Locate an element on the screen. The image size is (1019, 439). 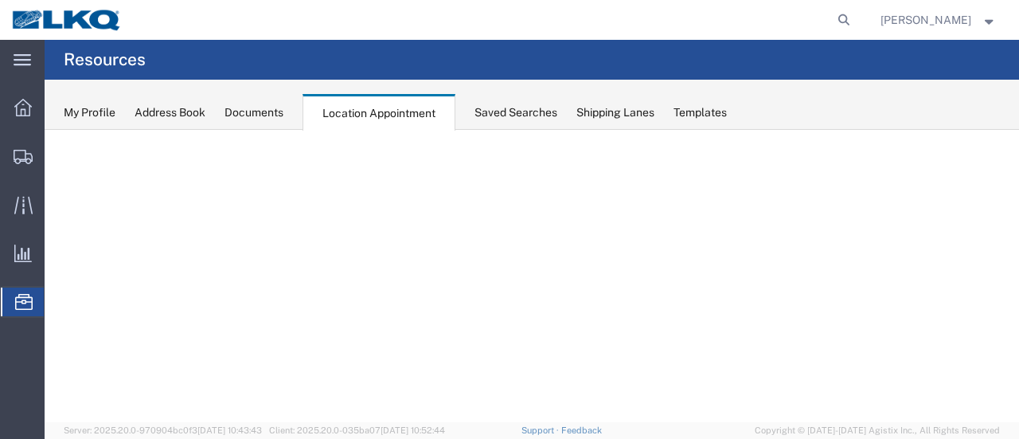
div: Location Appointment is located at coordinates (379, 112).